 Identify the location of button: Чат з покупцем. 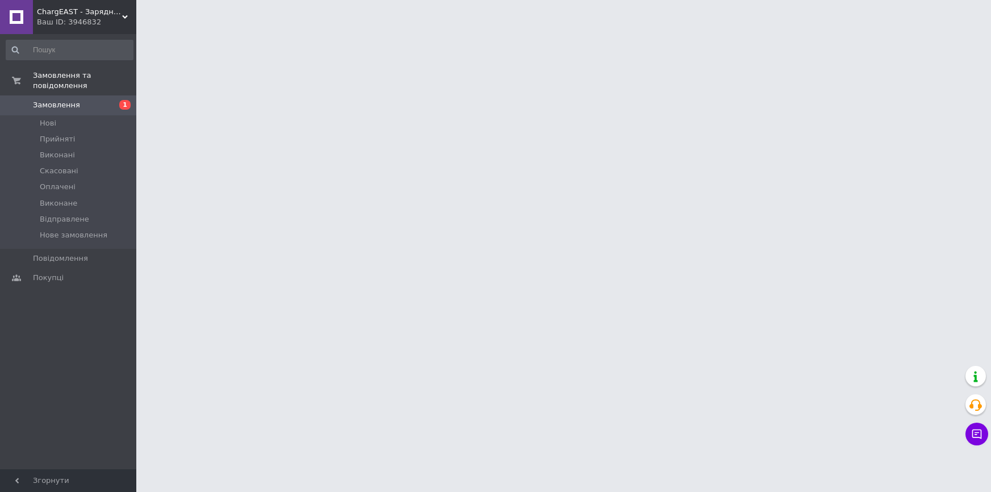
(977, 434).